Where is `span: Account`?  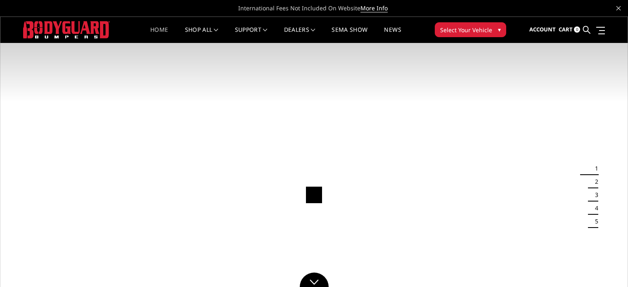 span: Account is located at coordinates (542, 29).